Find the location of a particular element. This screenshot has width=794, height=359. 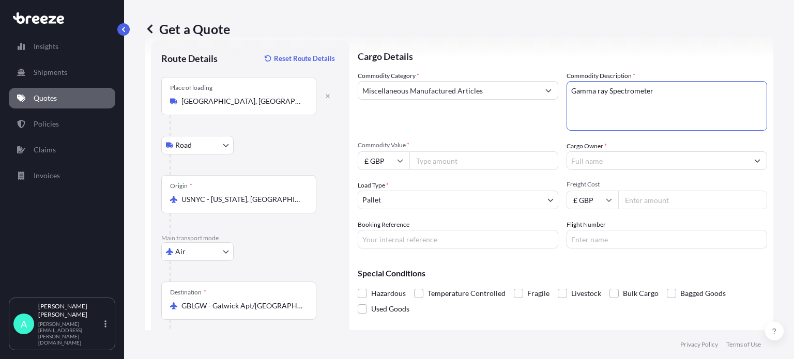

span: Commodity Value is located at coordinates (458, 145).